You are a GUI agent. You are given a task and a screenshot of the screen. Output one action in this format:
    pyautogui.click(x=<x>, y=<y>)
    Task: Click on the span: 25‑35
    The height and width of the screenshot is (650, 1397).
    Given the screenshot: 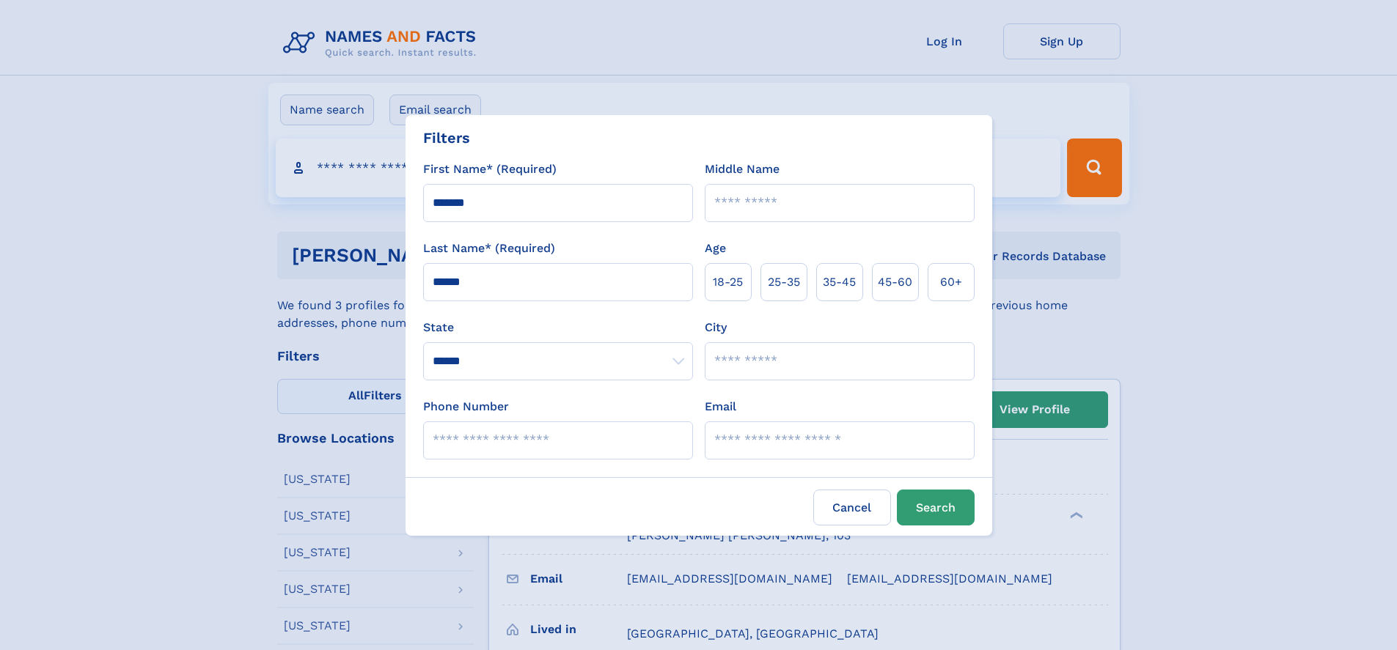 What is the action you would take?
    pyautogui.click(x=784, y=282)
    